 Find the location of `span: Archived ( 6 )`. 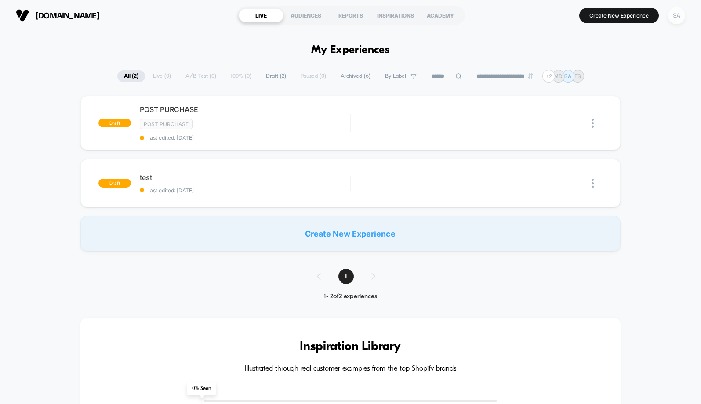

span: Archived ( 6 ) is located at coordinates (355, 76).